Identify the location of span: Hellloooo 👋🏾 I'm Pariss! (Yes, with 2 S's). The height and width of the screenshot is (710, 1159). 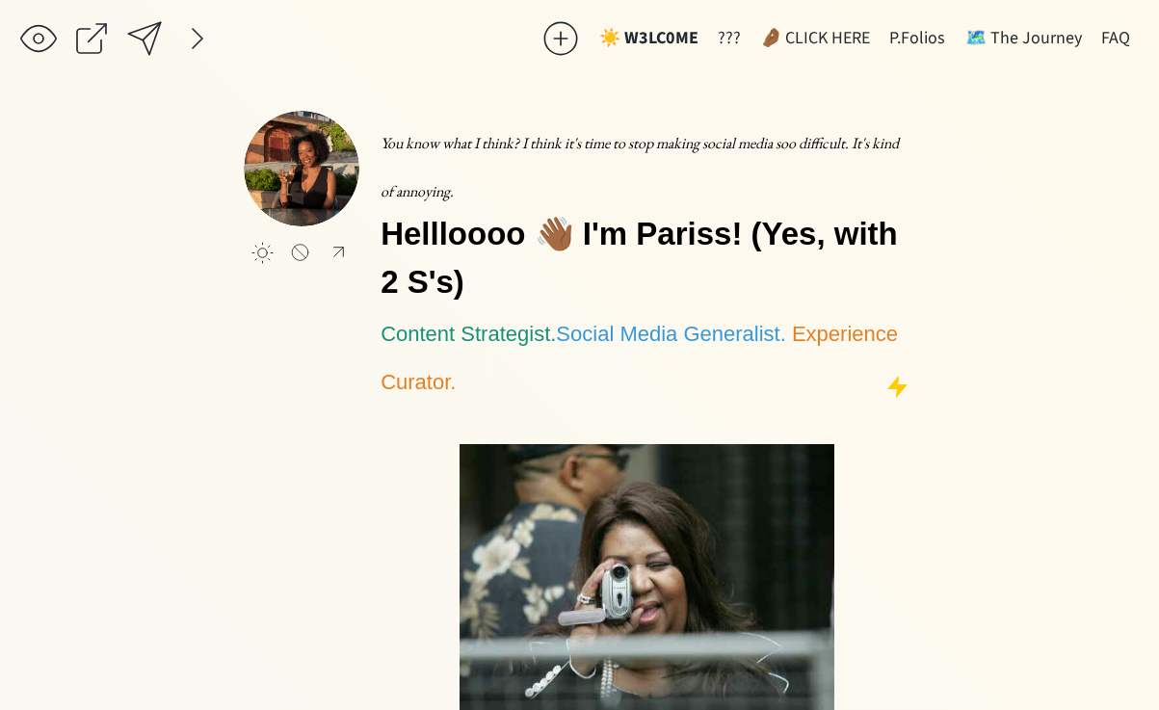
(639, 257).